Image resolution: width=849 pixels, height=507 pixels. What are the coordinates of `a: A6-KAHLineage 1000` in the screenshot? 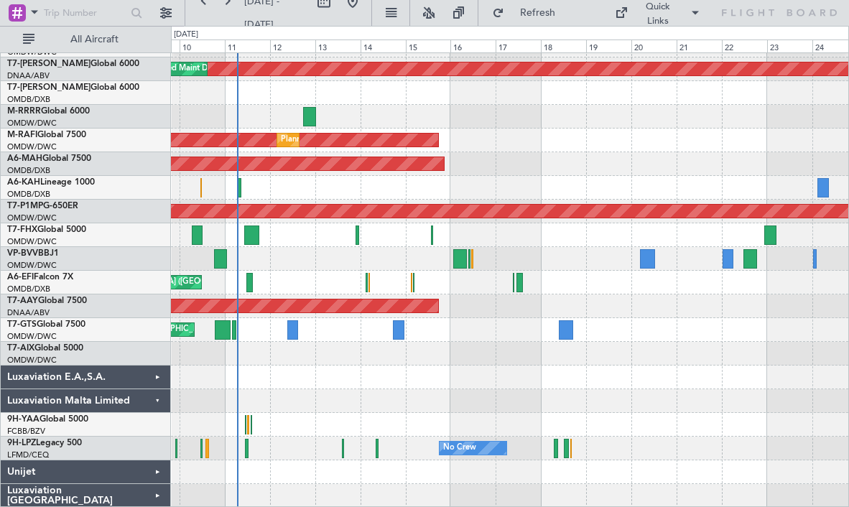 It's located at (51, 182).